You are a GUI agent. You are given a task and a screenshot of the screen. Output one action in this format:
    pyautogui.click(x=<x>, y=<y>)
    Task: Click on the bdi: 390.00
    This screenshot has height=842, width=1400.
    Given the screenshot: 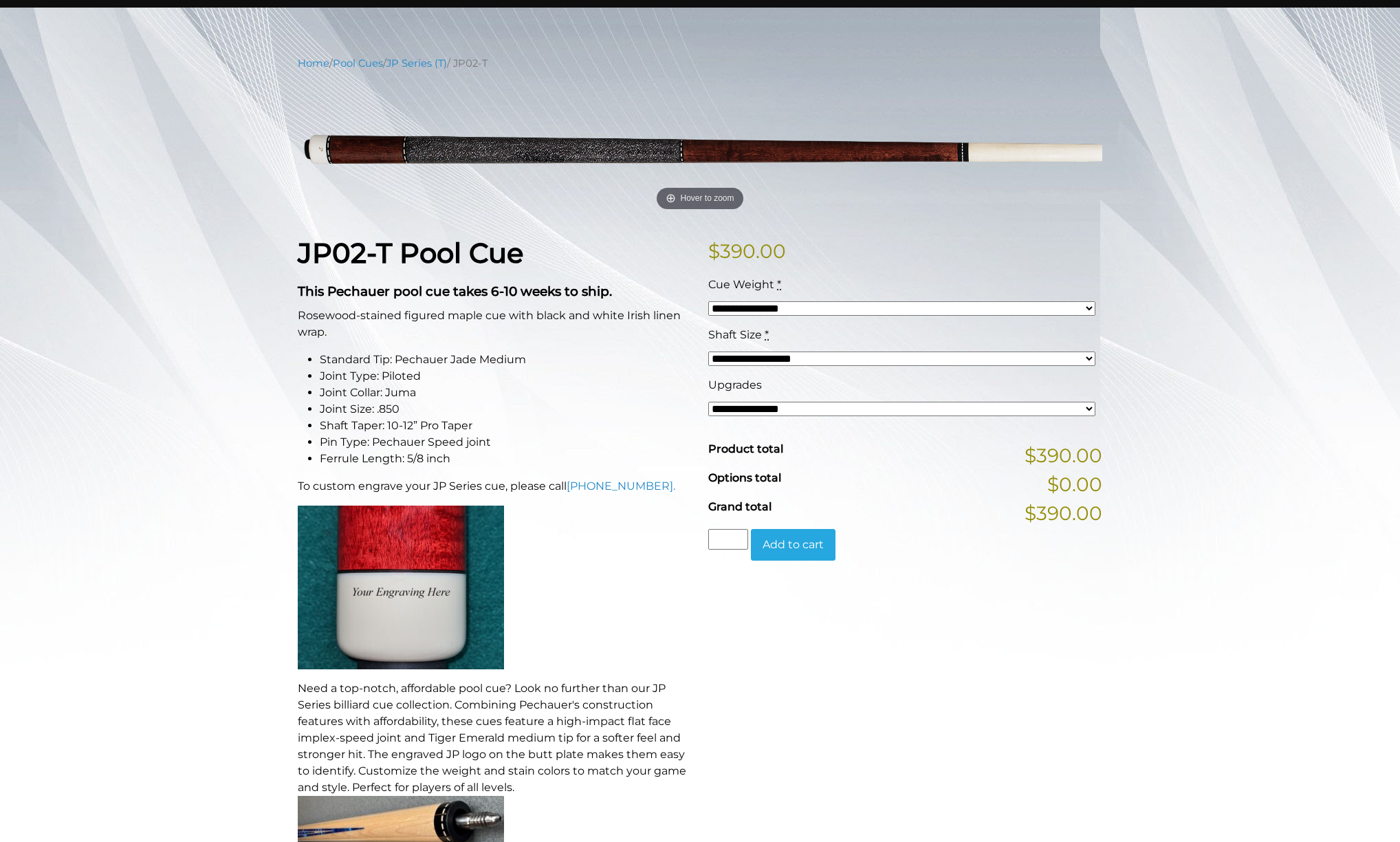 What is the action you would take?
    pyautogui.click(x=746, y=251)
    